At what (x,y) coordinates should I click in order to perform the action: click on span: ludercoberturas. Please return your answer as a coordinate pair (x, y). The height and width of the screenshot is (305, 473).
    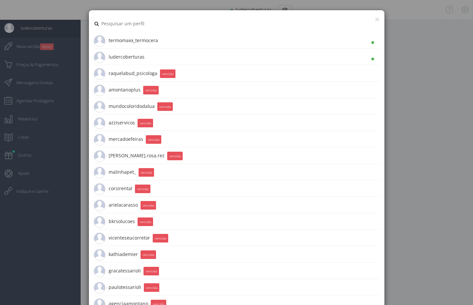
    Looking at the image, I should click on (119, 57).